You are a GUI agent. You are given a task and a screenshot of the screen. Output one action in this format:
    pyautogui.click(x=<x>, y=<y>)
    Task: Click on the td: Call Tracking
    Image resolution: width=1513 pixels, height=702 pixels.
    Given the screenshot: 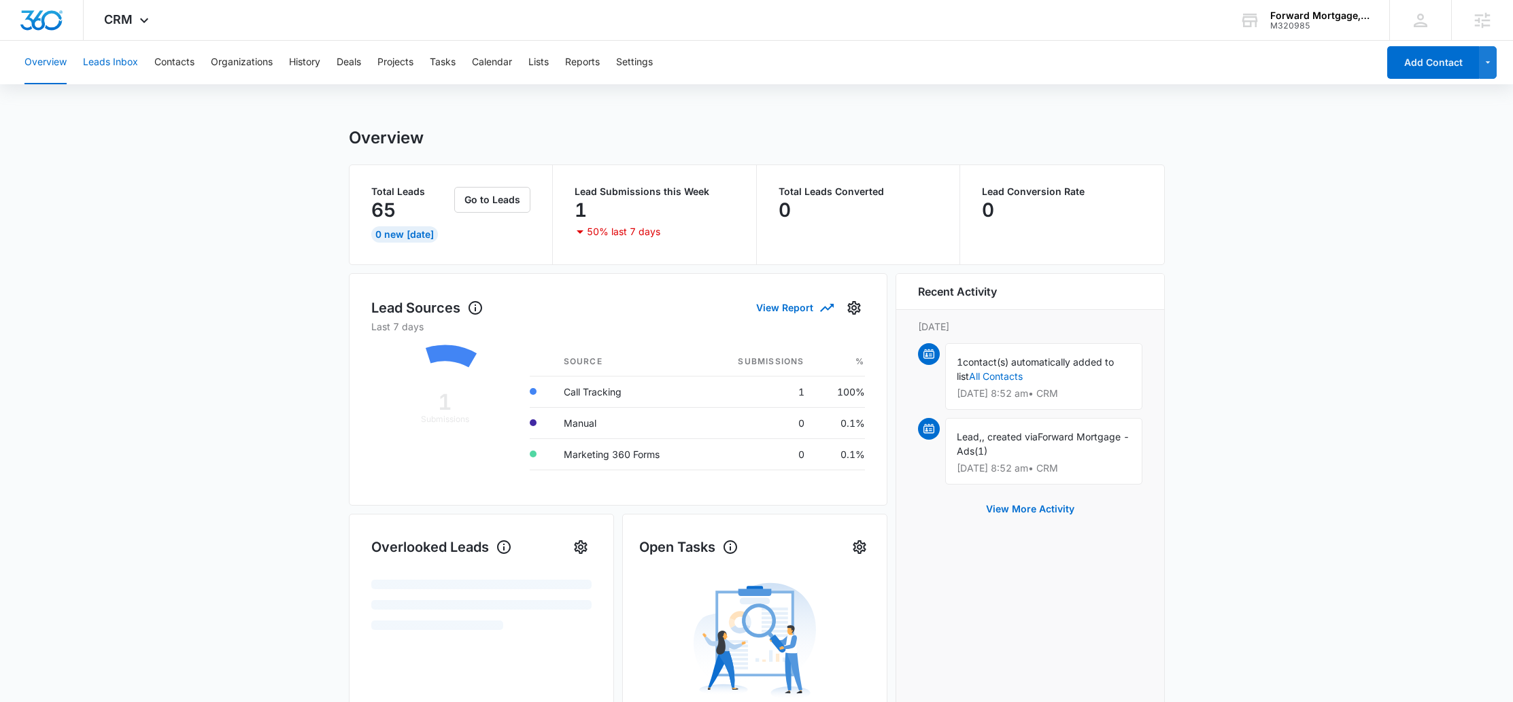 What is the action you would take?
    pyautogui.click(x=628, y=392)
    